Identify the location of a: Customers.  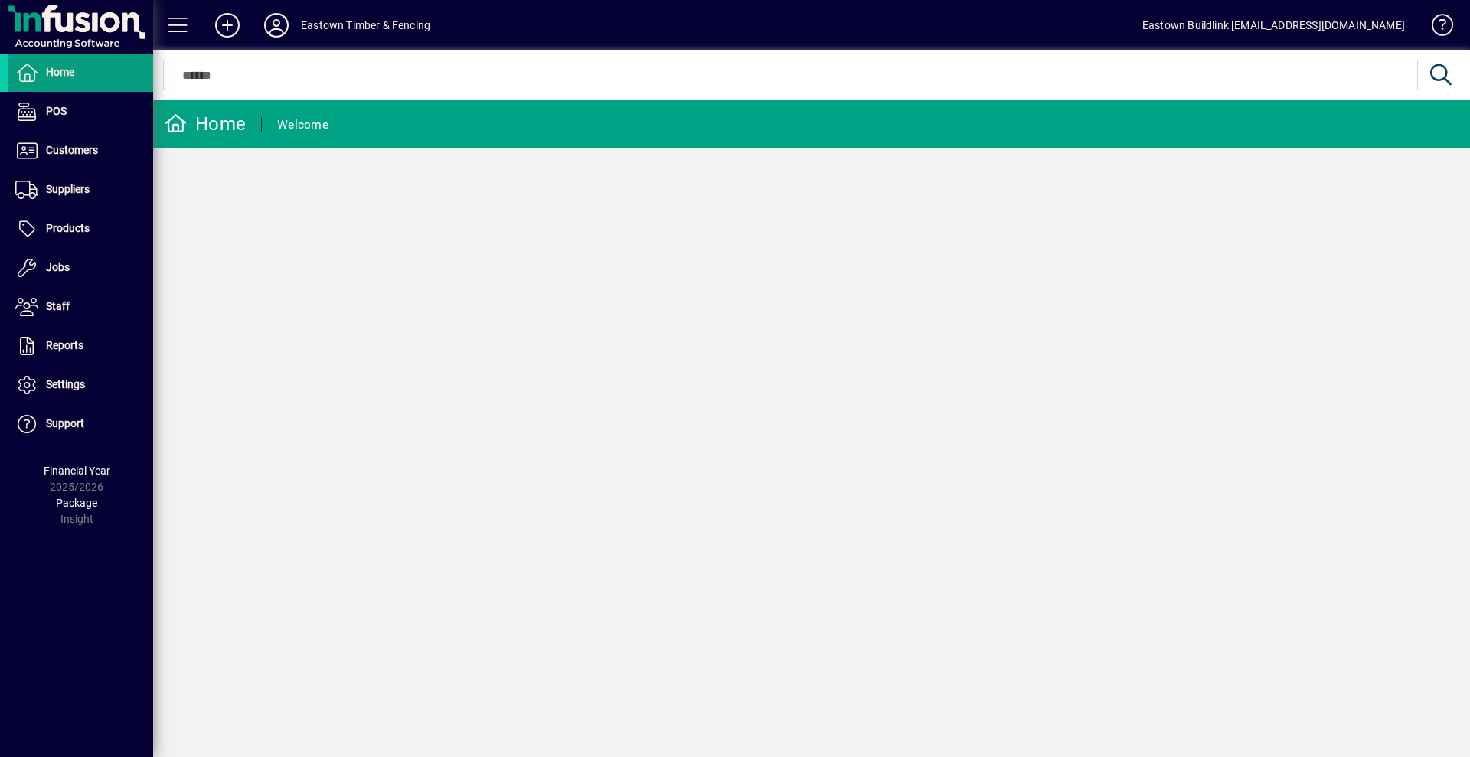
(80, 151).